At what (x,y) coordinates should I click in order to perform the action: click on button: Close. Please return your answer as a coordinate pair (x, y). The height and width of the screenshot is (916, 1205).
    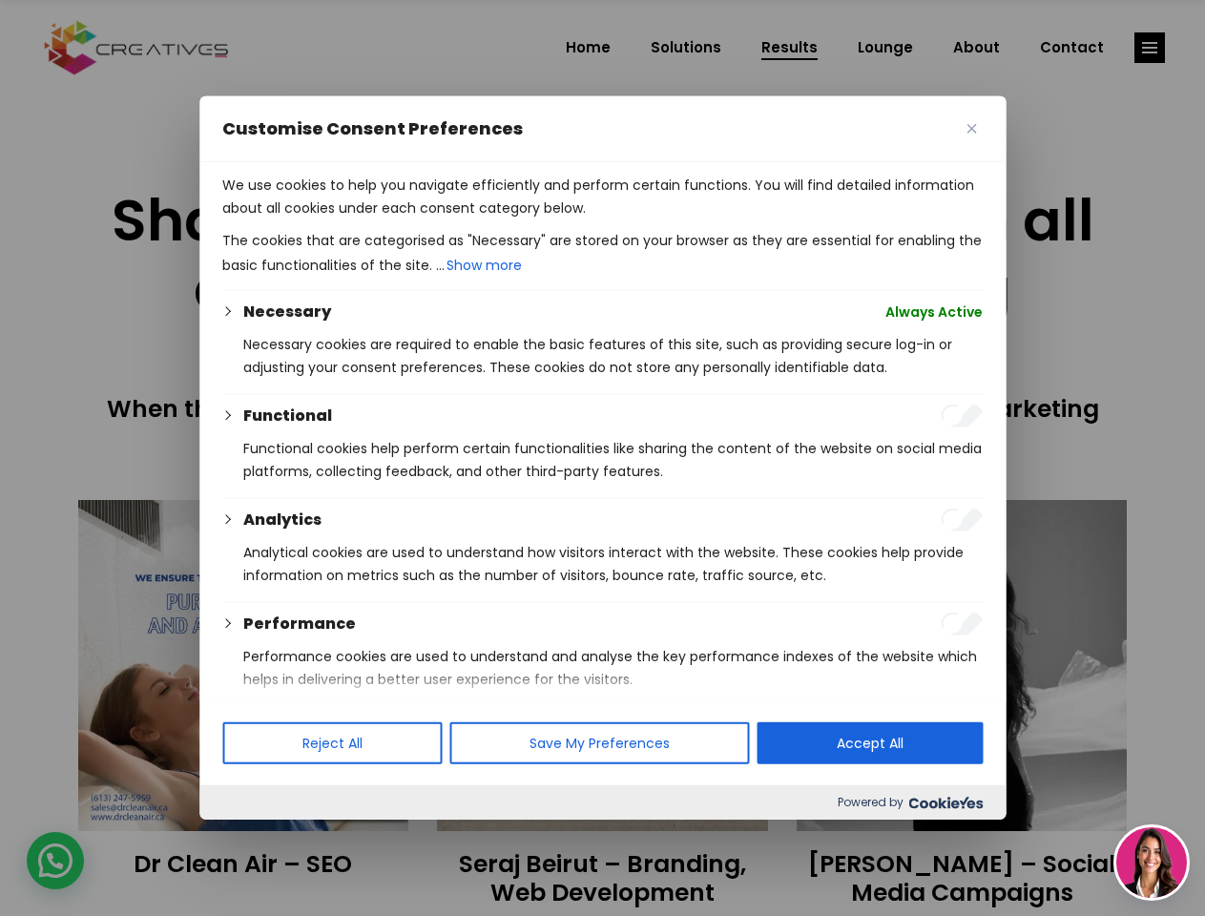
    Looking at the image, I should click on (971, 129).